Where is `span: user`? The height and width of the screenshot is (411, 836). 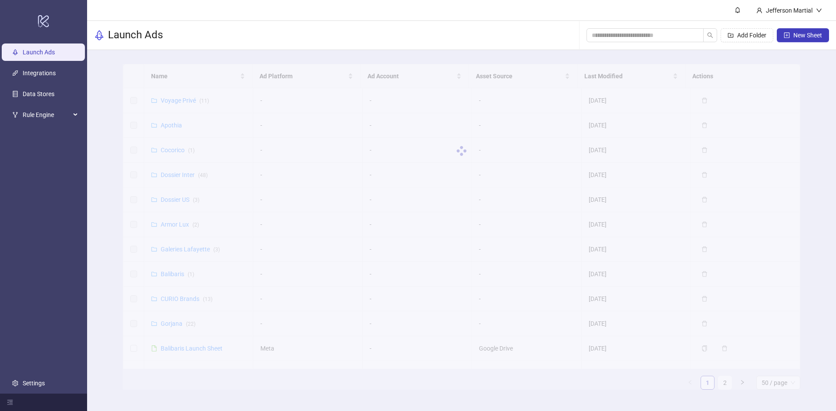 span: user is located at coordinates (759, 10).